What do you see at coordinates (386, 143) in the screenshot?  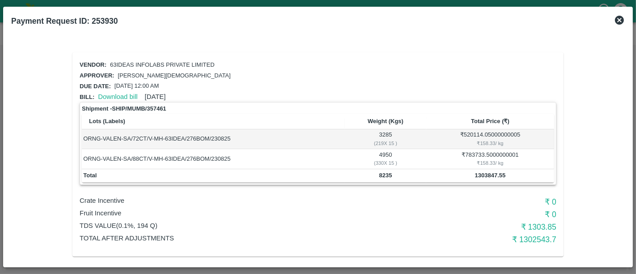 I see `div: ( 219 X 15 )` at bounding box center [386, 143].